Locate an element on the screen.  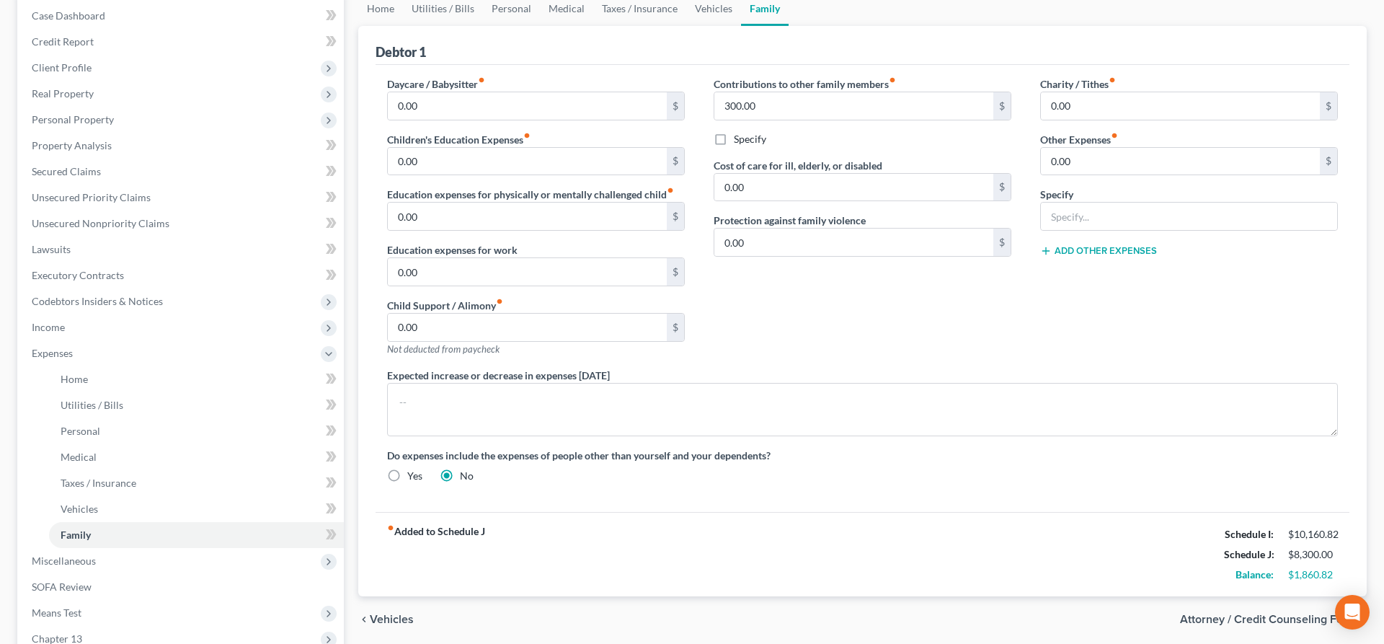
span: Real Property is located at coordinates (63, 93).